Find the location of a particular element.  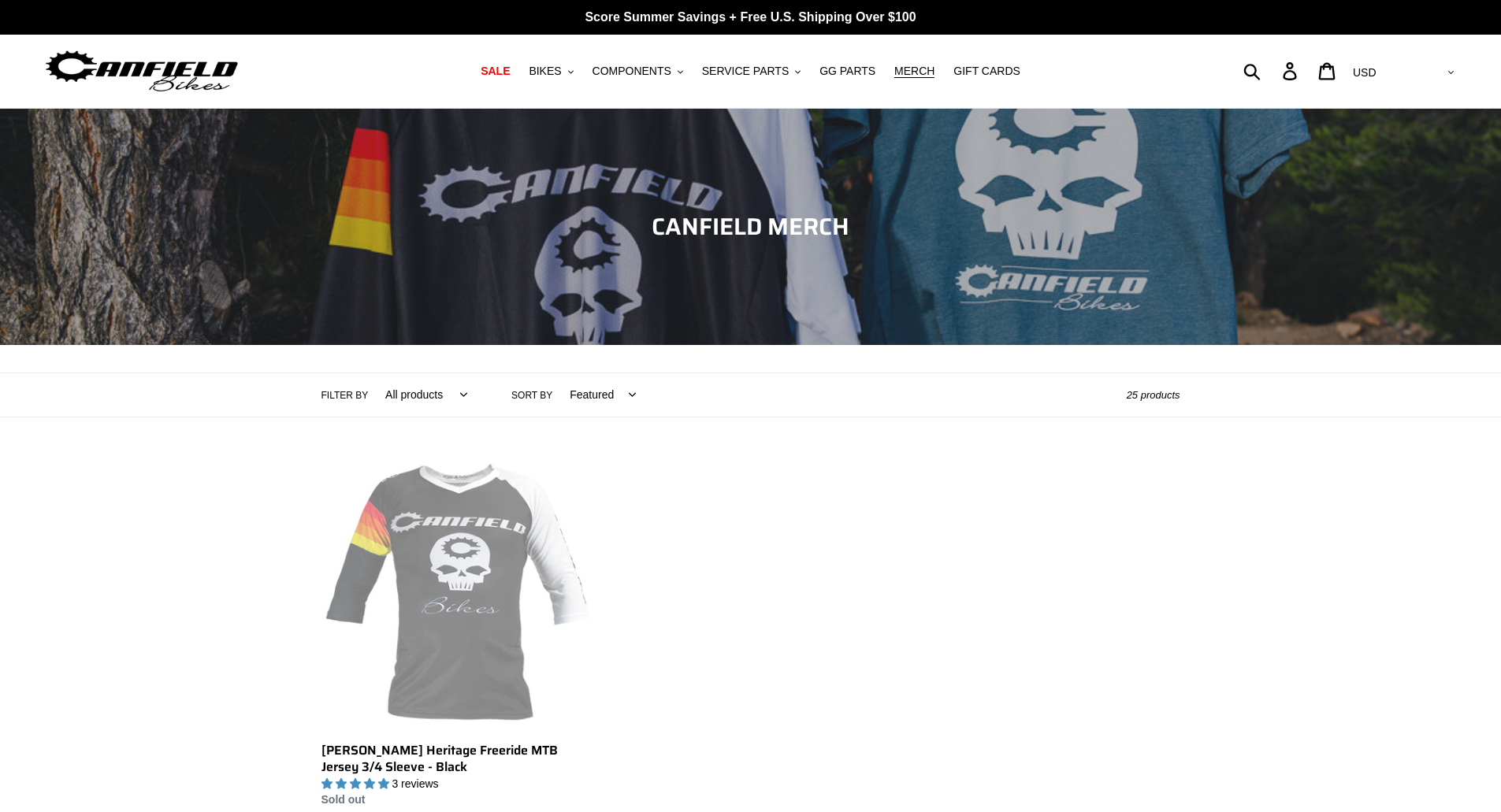

span: BIKES is located at coordinates (544, 71).